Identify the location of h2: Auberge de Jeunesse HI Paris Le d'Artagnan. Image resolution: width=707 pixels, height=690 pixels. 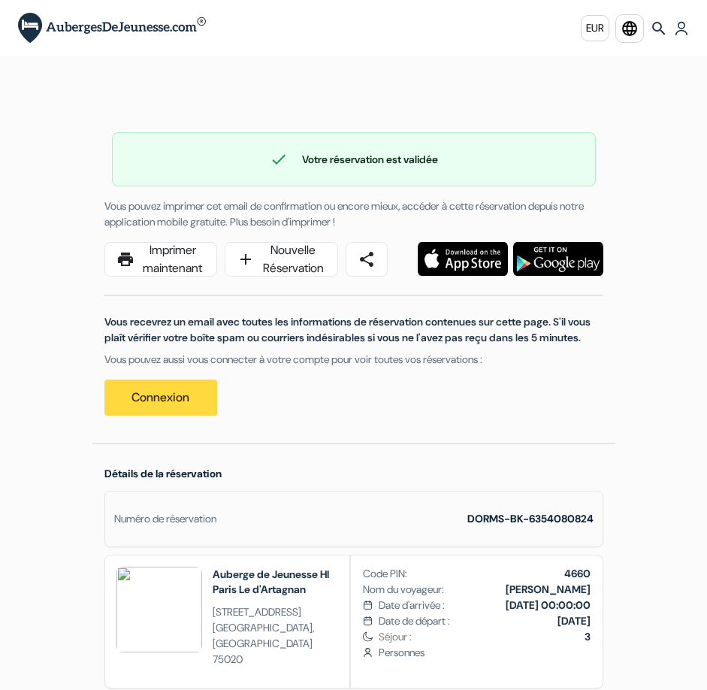
(275, 582).